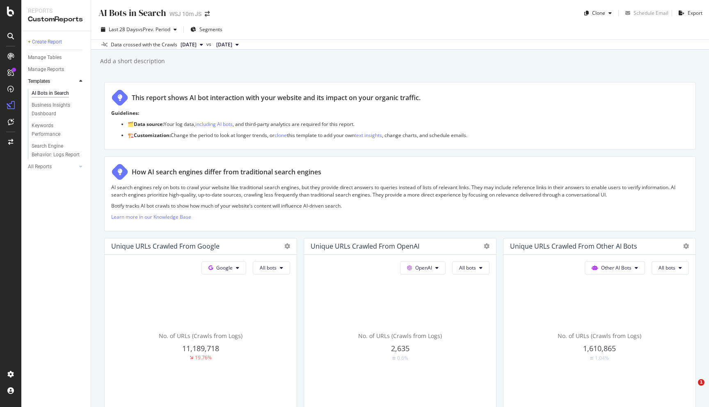 The image size is (709, 407). I want to click on div: Manage Tables, so click(45, 57).